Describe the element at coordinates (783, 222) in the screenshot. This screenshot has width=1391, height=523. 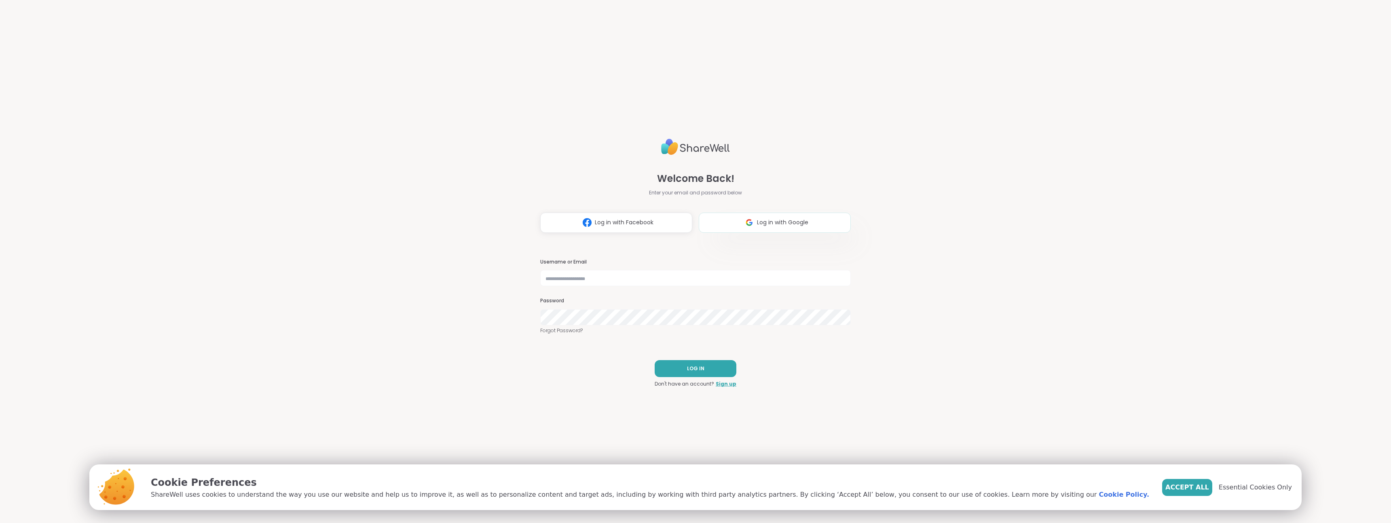
I see `span: Log in with Google` at that location.